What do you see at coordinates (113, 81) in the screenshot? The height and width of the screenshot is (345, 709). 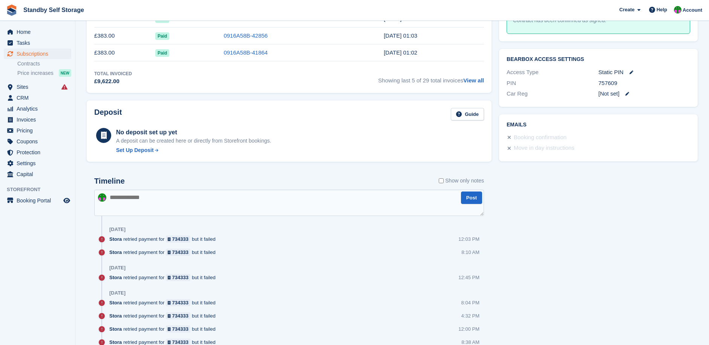 I see `div: £9,622.00` at bounding box center [113, 81].